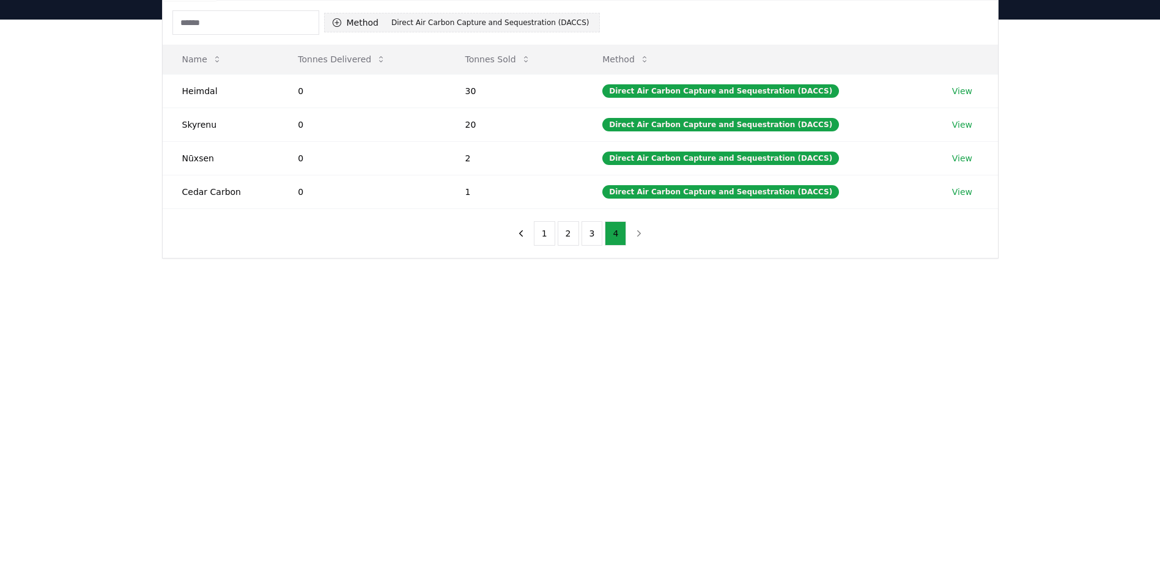 The image size is (1160, 583). Describe the element at coordinates (221, 191) in the screenshot. I see `td: Cedar Carbon` at that location.